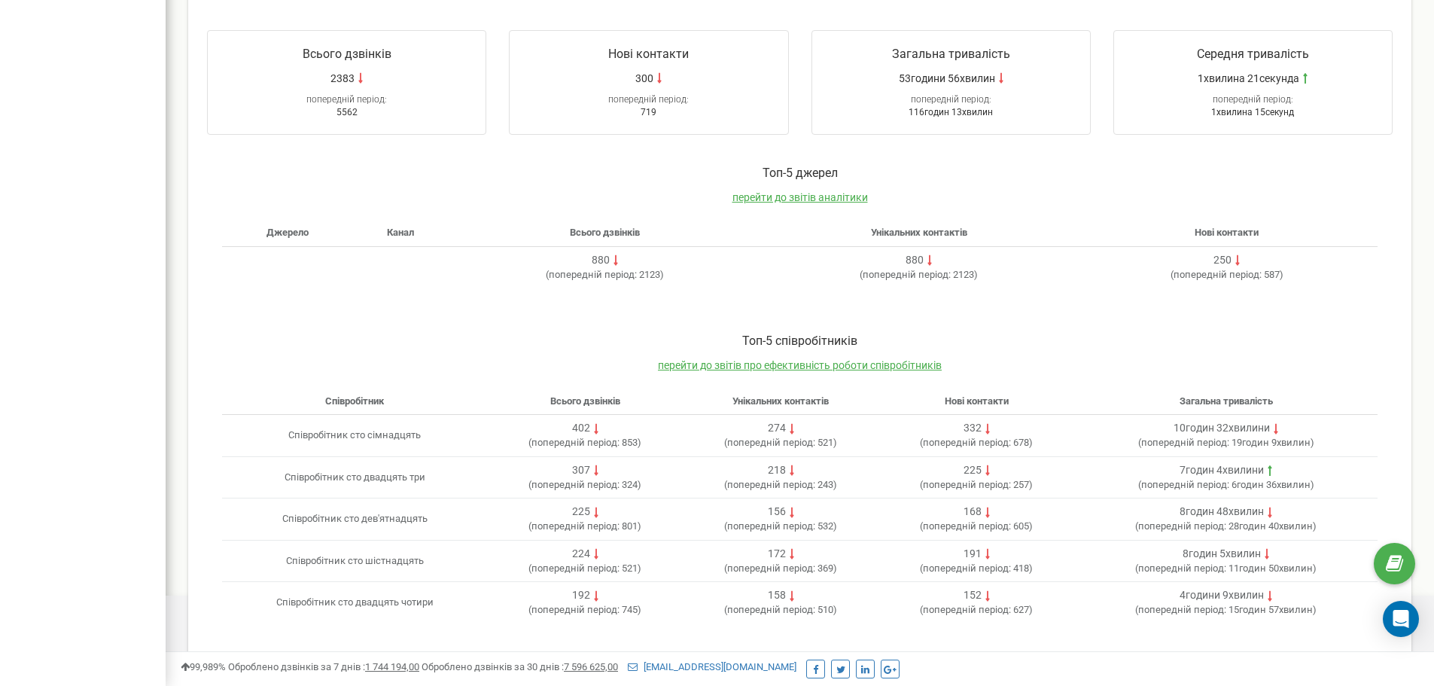 The height and width of the screenshot is (686, 1434). What do you see at coordinates (585, 525) in the screenshot?
I see `span: ( 801 )` at bounding box center [585, 525].